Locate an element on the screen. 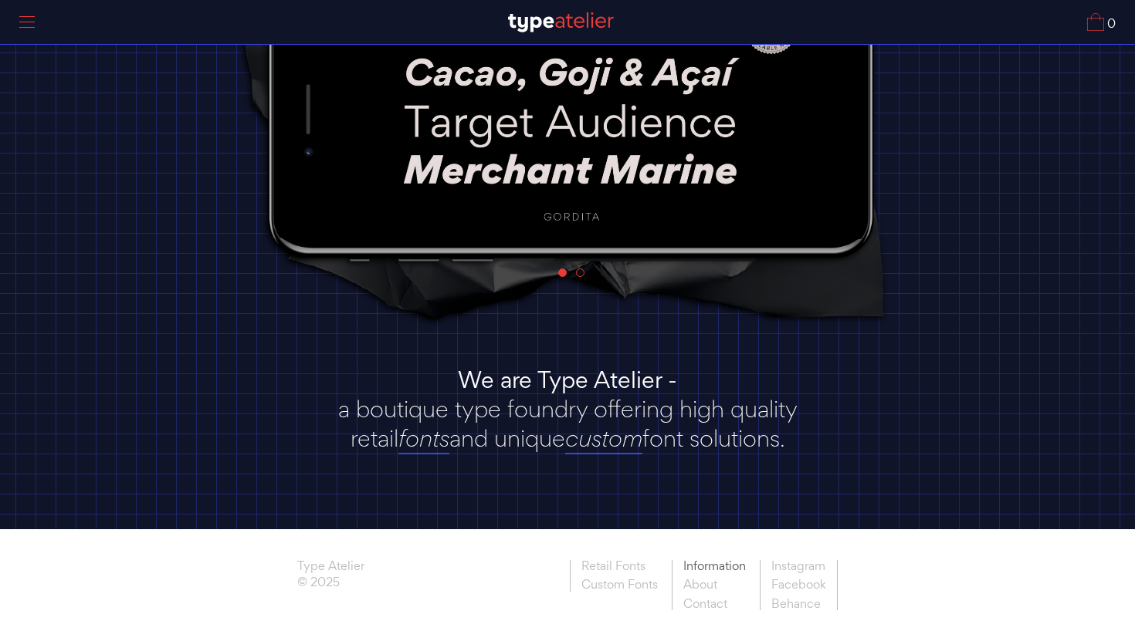 The height and width of the screenshot is (641, 1135). a: fonts is located at coordinates (424, 439).